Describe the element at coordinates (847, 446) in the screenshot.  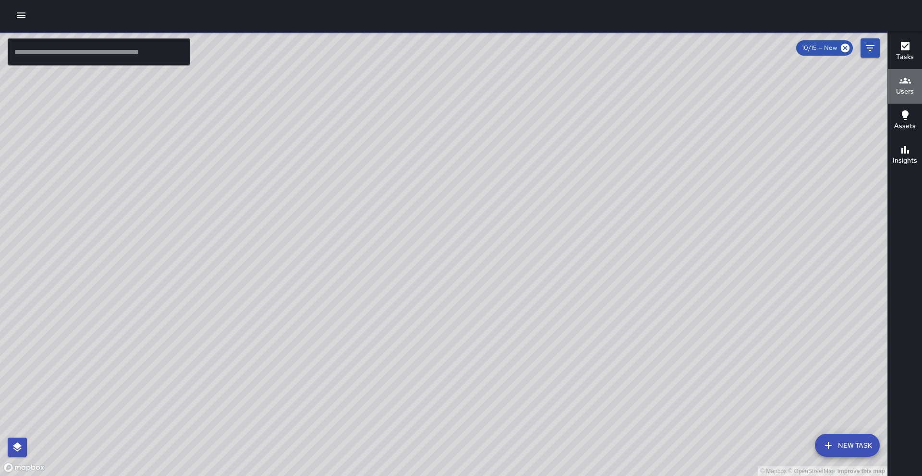
I see `button: New Task` at that location.